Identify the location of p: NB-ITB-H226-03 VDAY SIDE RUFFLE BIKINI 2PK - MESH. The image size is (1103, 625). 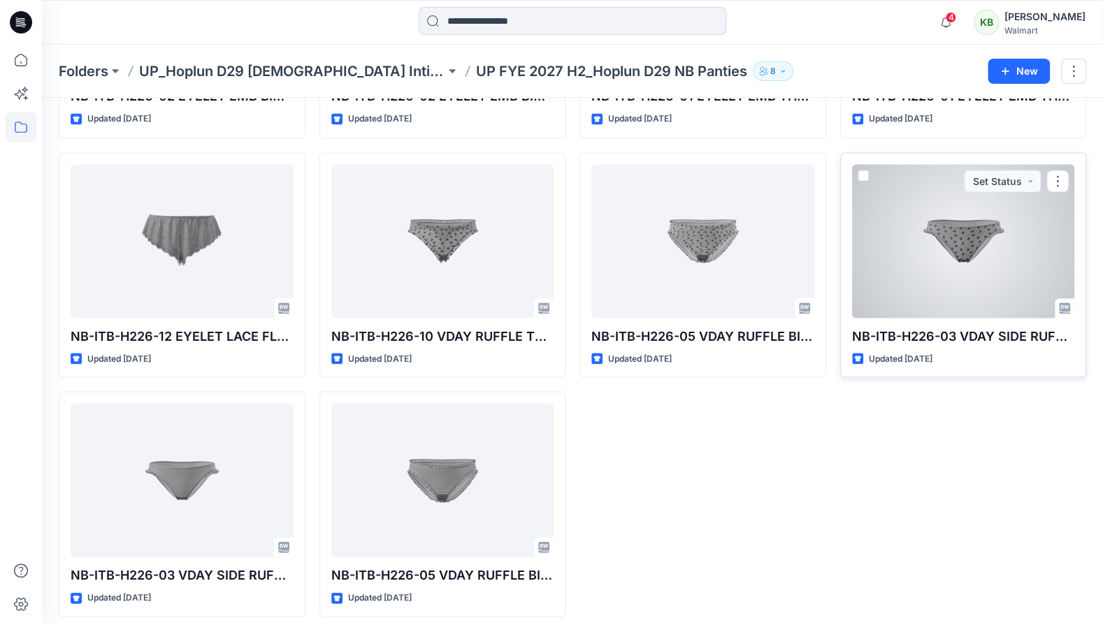
(182, 575).